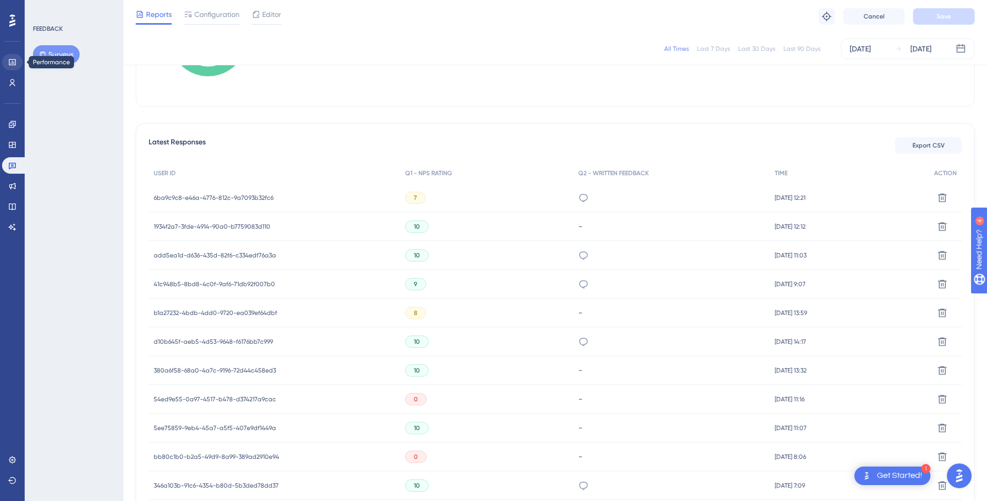 The image size is (987, 501). I want to click on span: 6ba9c9c8-e46a-4776-812c-9a7093b32fc6, so click(213, 198).